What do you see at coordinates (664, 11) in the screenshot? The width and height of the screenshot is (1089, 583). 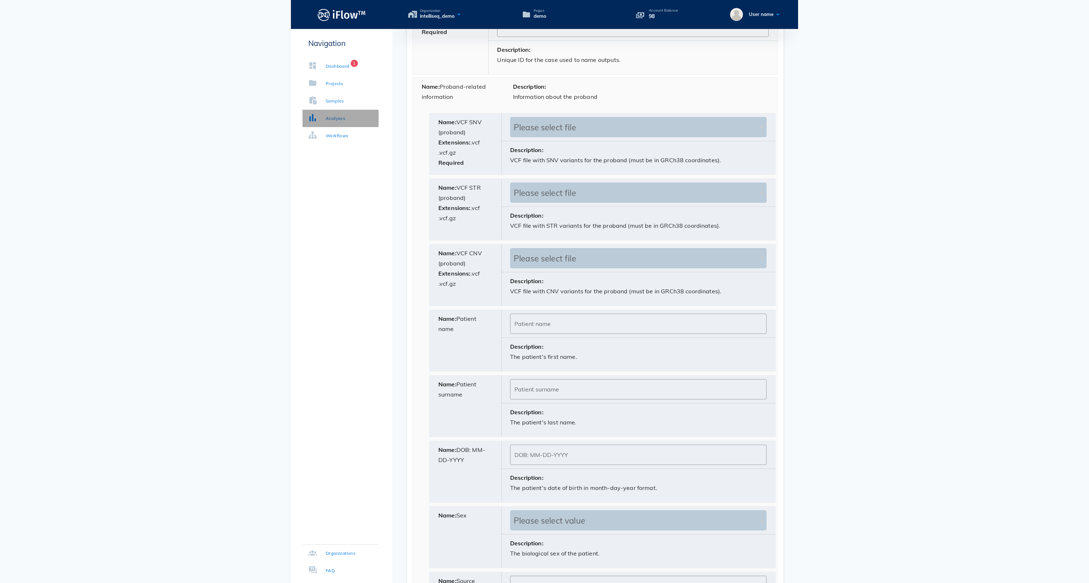 I see `p: Account Balance` at bounding box center [664, 11].